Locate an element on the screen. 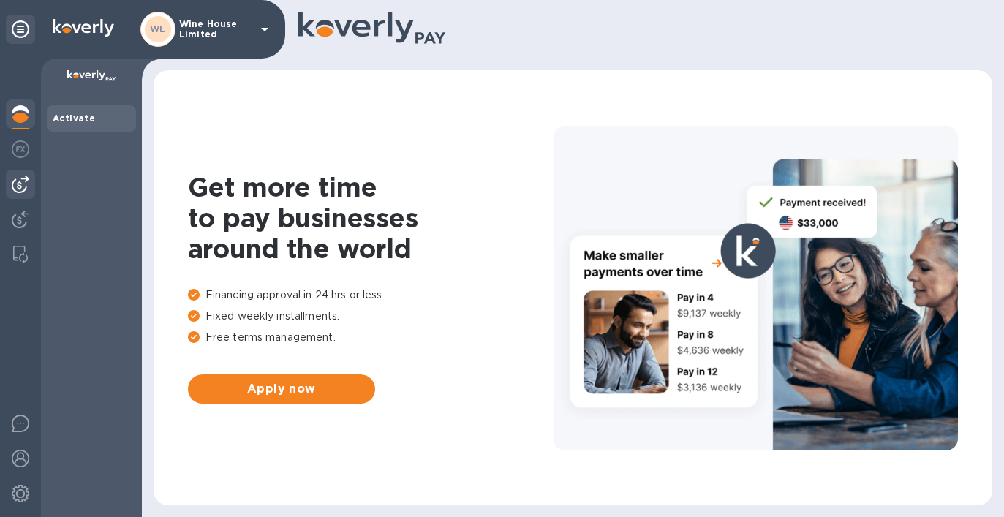  span: Apply now is located at coordinates (282, 389).